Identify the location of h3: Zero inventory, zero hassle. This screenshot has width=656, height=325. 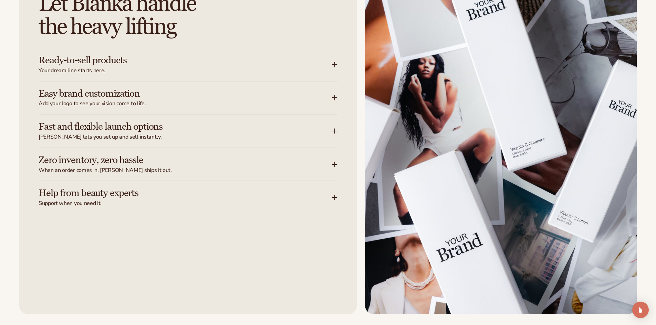
(175, 160).